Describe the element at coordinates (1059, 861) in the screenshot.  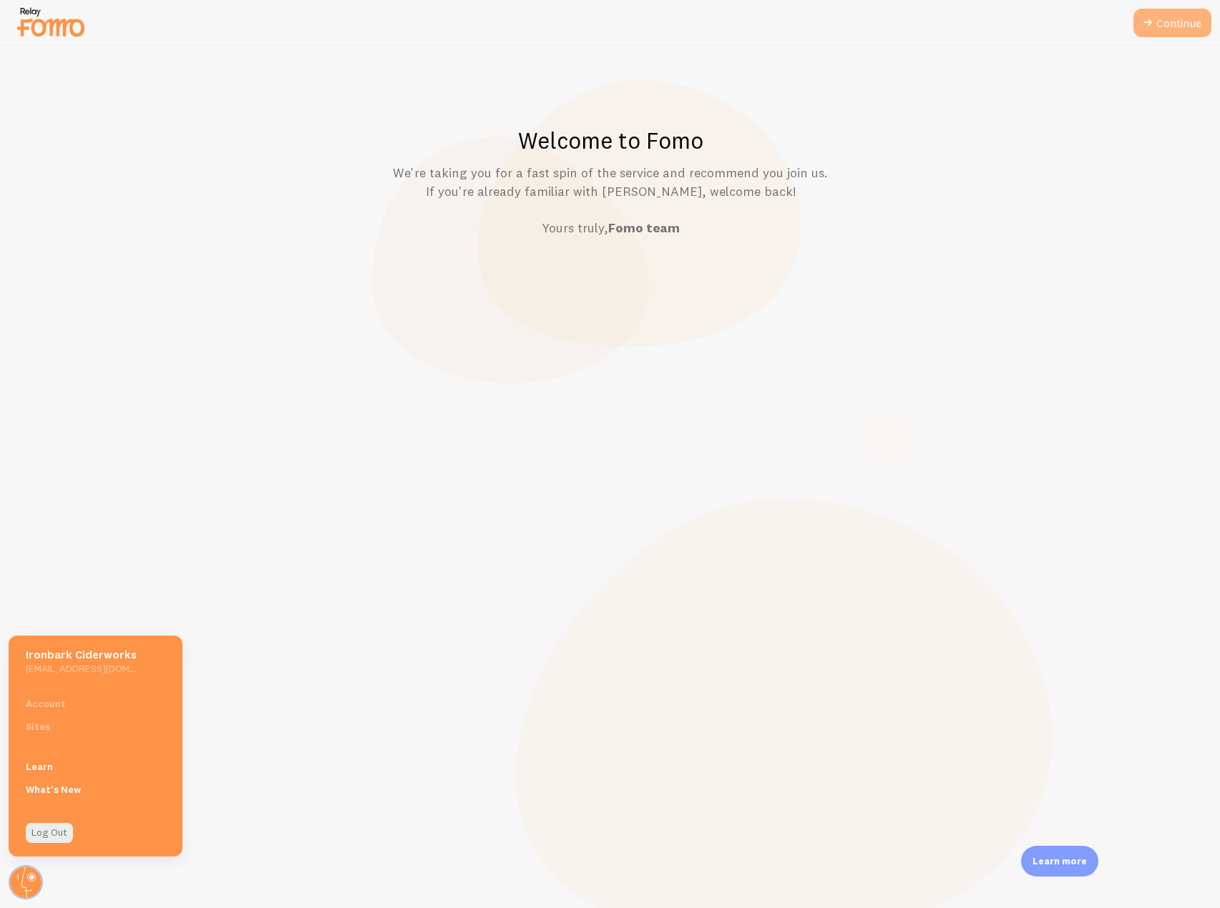
I see `div: Learn more` at that location.